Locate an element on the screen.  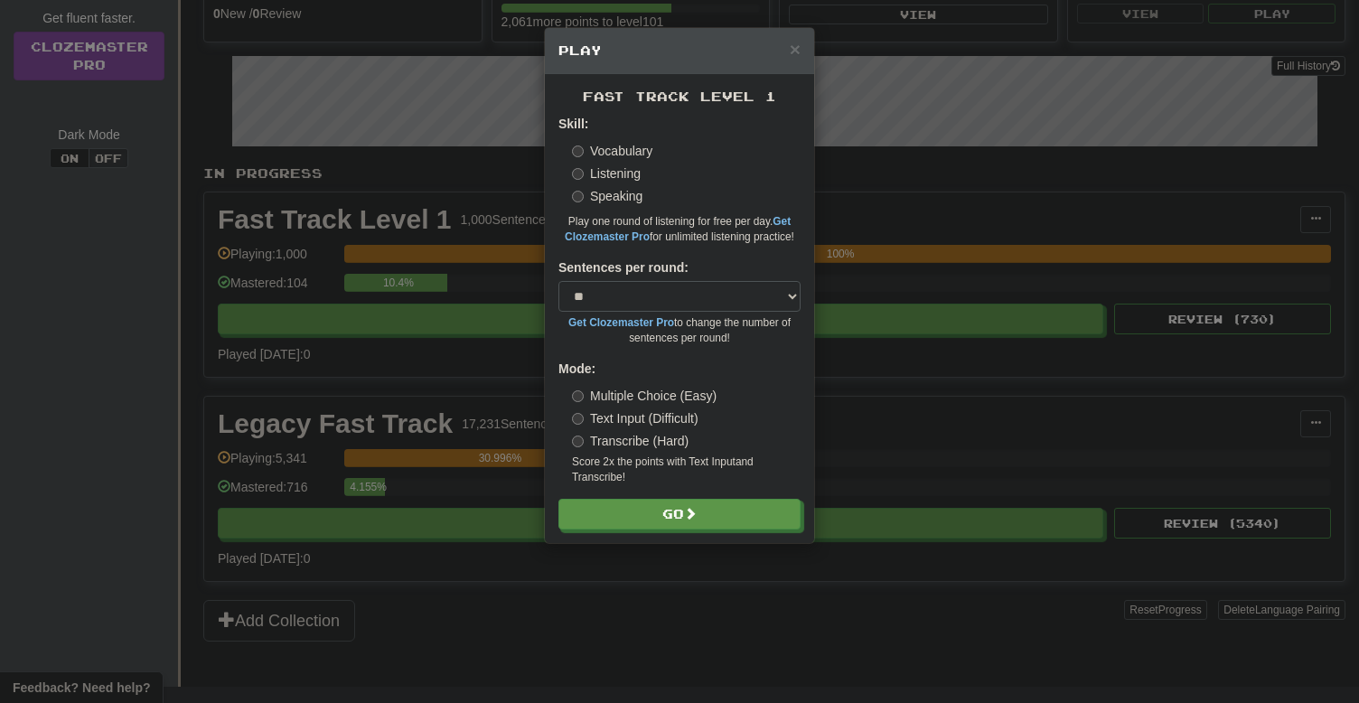
button: Close is located at coordinates (795, 49).